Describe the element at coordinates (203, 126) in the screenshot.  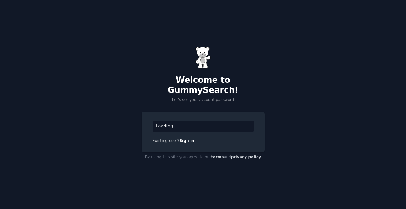
I see `div: Loading...` at that location.